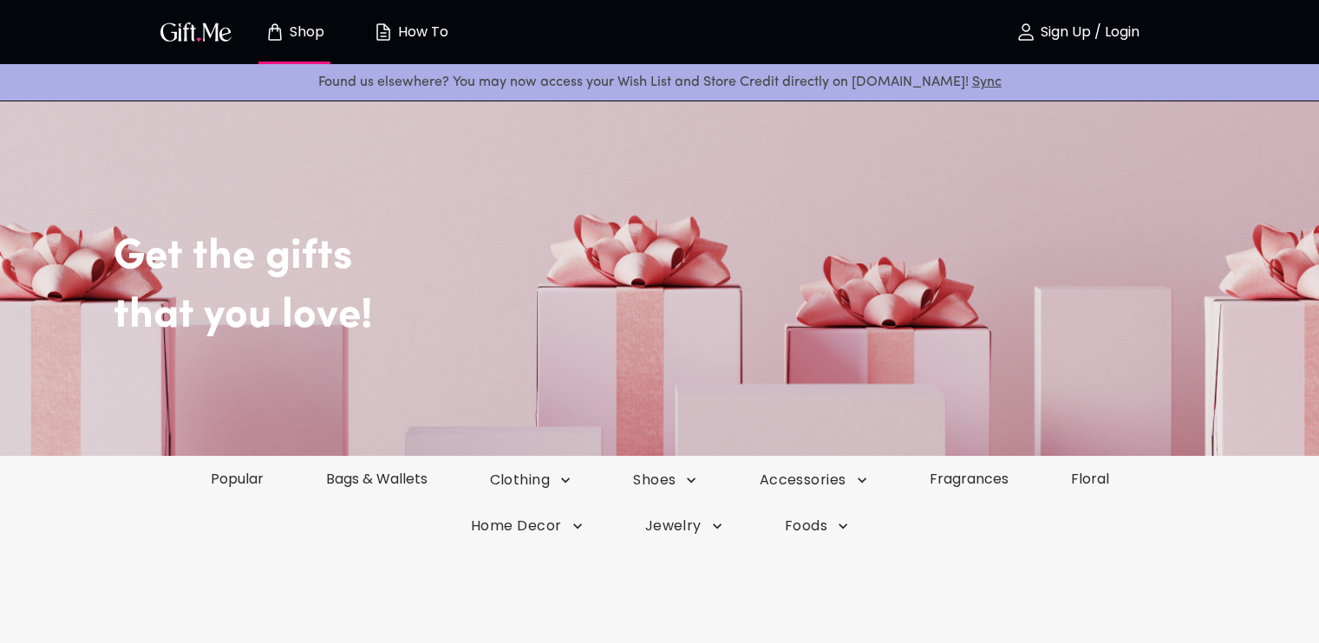 The image size is (1319, 643). I want to click on button: Sign Up / Login, so click(1078, 32).